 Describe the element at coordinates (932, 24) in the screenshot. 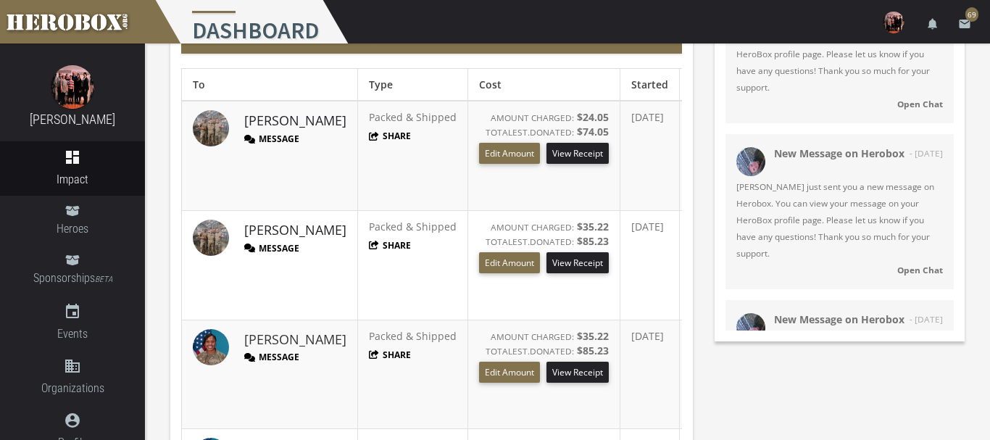

I see `i: notifications` at that location.